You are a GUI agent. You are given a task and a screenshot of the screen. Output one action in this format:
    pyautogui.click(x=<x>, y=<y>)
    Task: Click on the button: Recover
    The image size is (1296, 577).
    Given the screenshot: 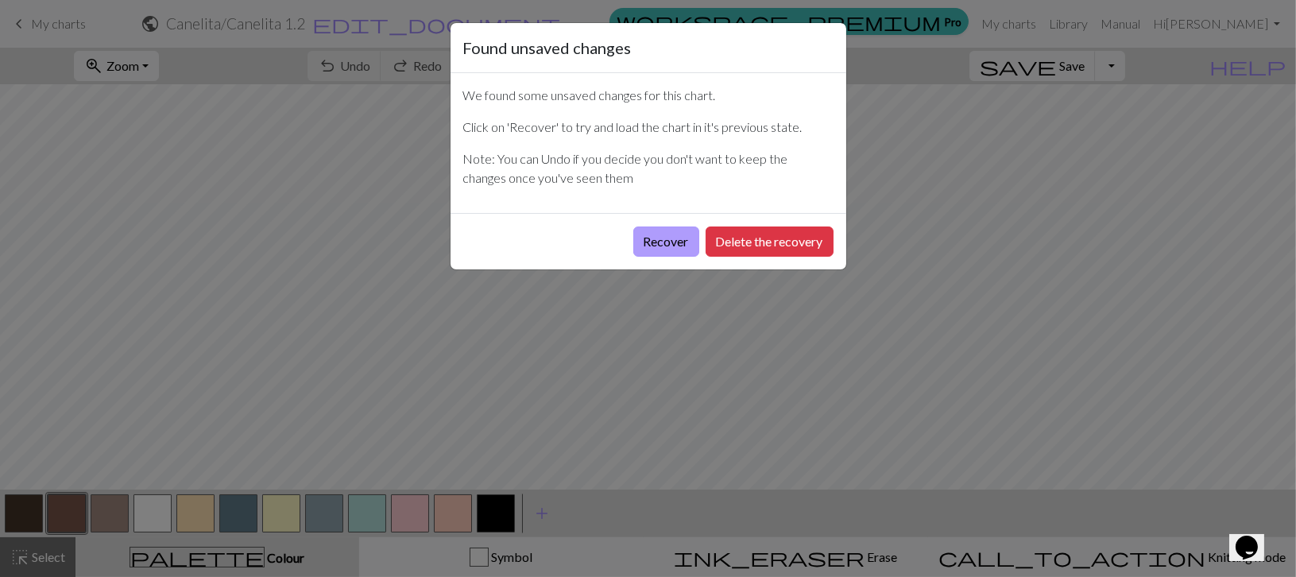 What is the action you would take?
    pyautogui.click(x=666, y=242)
    